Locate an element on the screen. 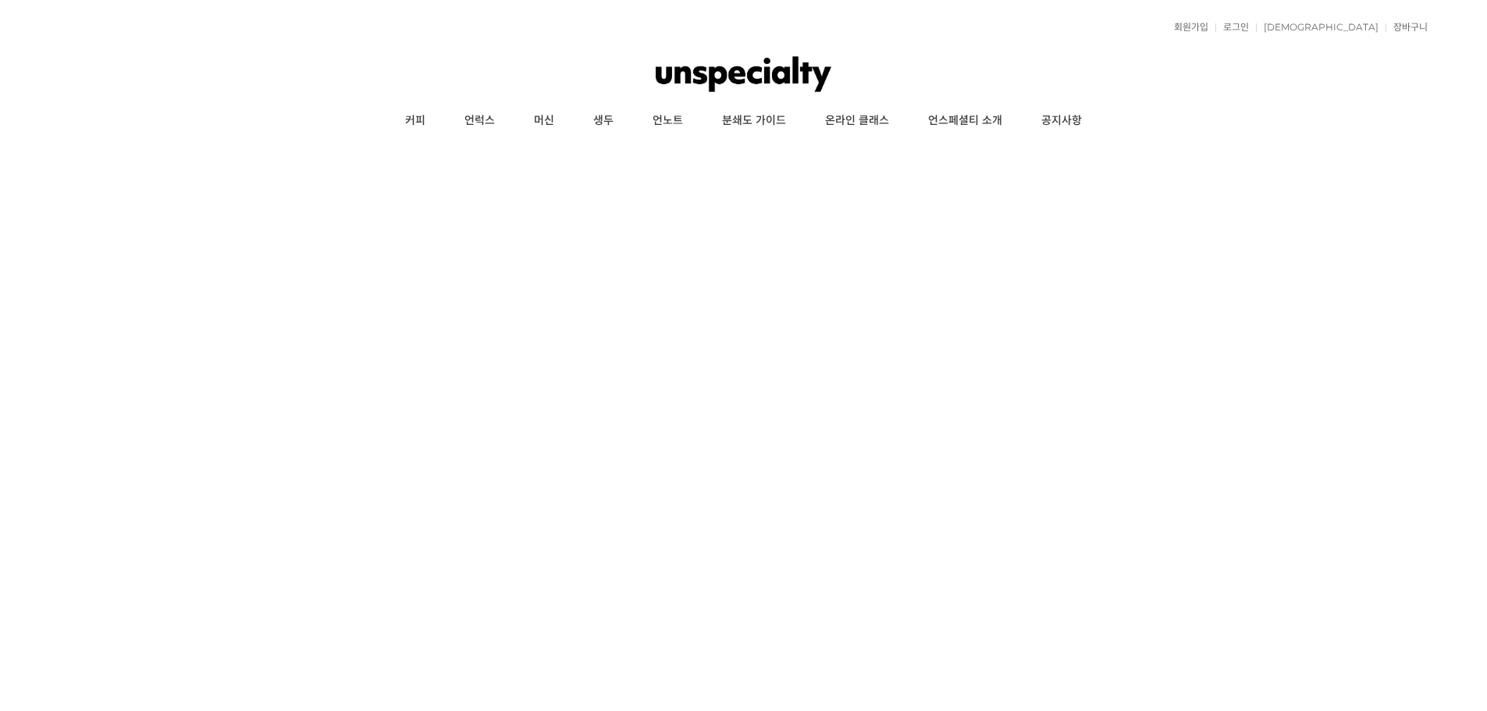 The height and width of the screenshot is (711, 1487). a: 장바구니 is located at coordinates (1407, 27).